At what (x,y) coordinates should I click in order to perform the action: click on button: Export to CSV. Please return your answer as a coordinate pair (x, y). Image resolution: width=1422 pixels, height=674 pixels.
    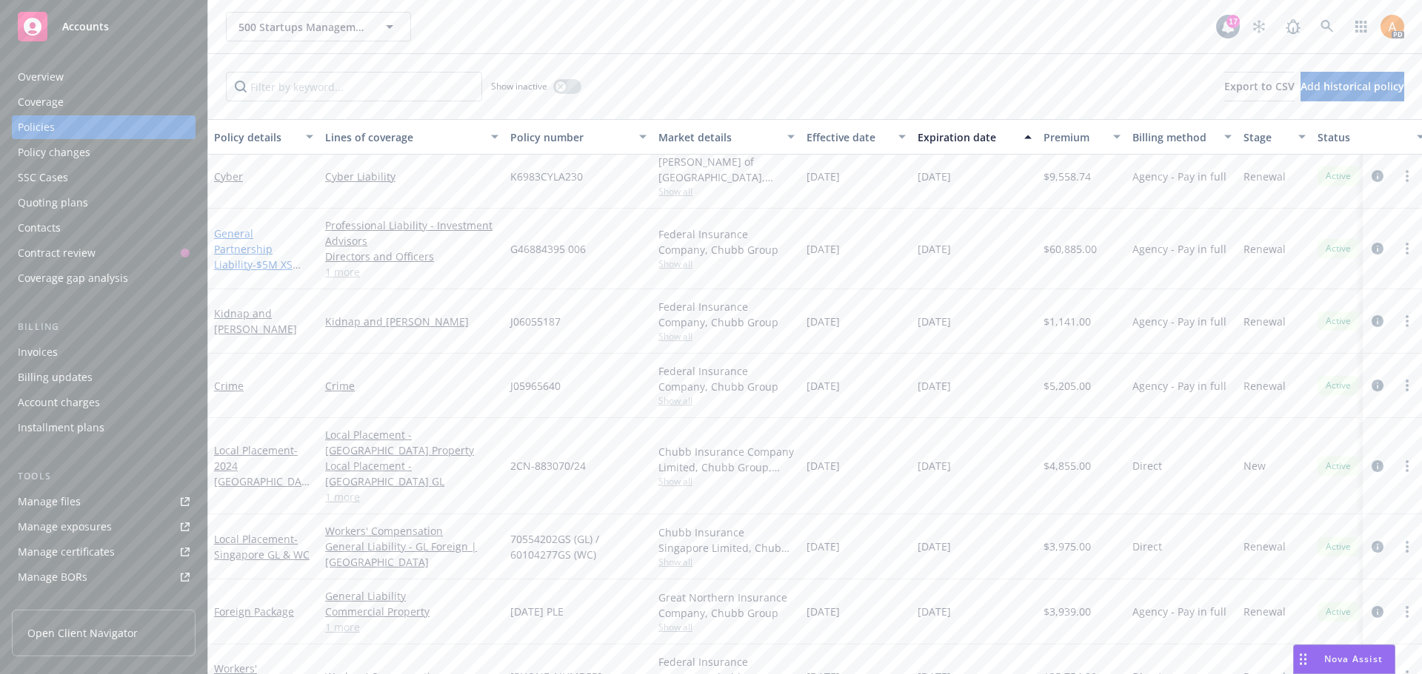
    Looking at the image, I should click on (1259, 87).